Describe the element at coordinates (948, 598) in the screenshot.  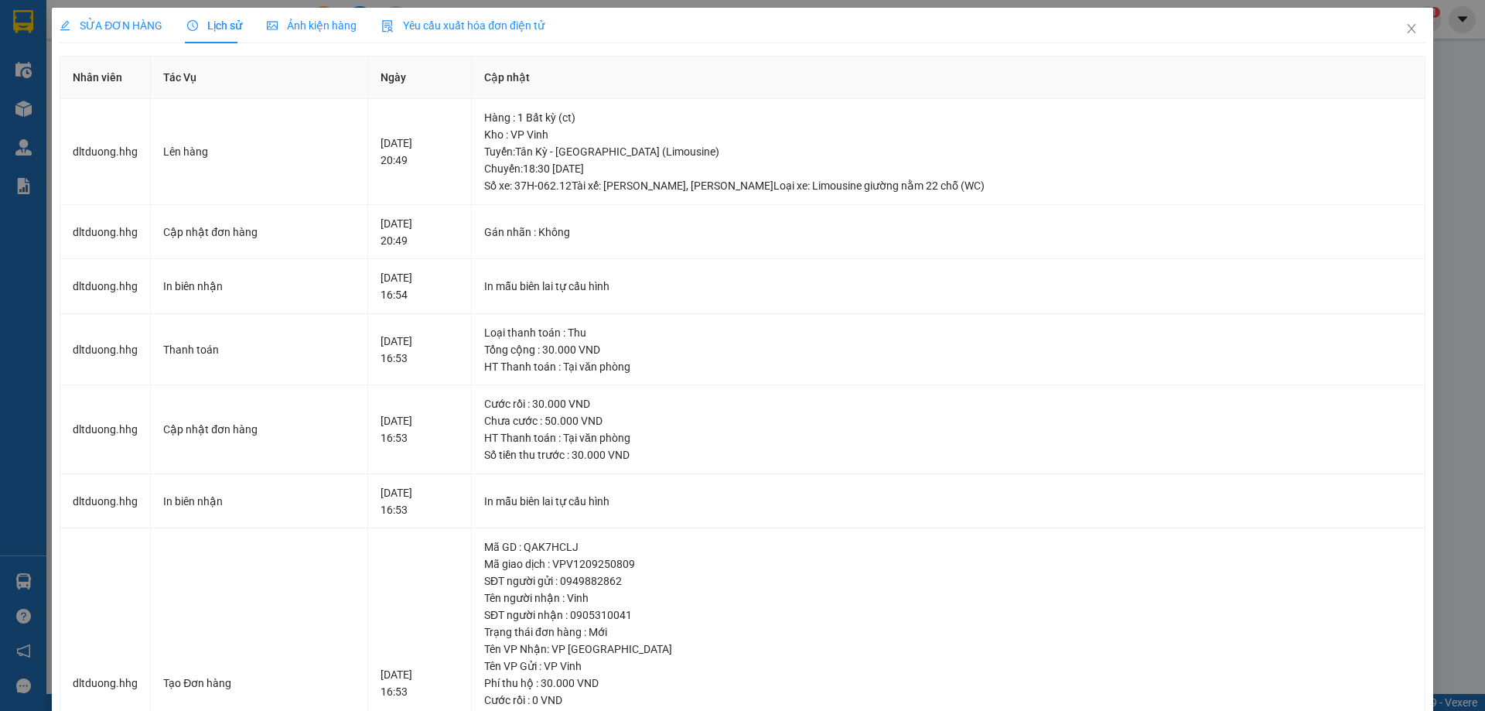
I see `div: Tên người nhận : Vinh` at that location.